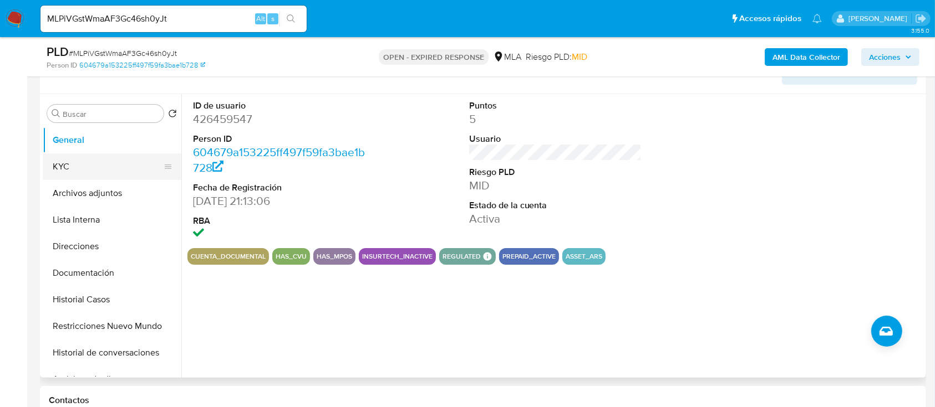 The image size is (935, 407). I want to click on a: Notificaciones, so click(816, 18).